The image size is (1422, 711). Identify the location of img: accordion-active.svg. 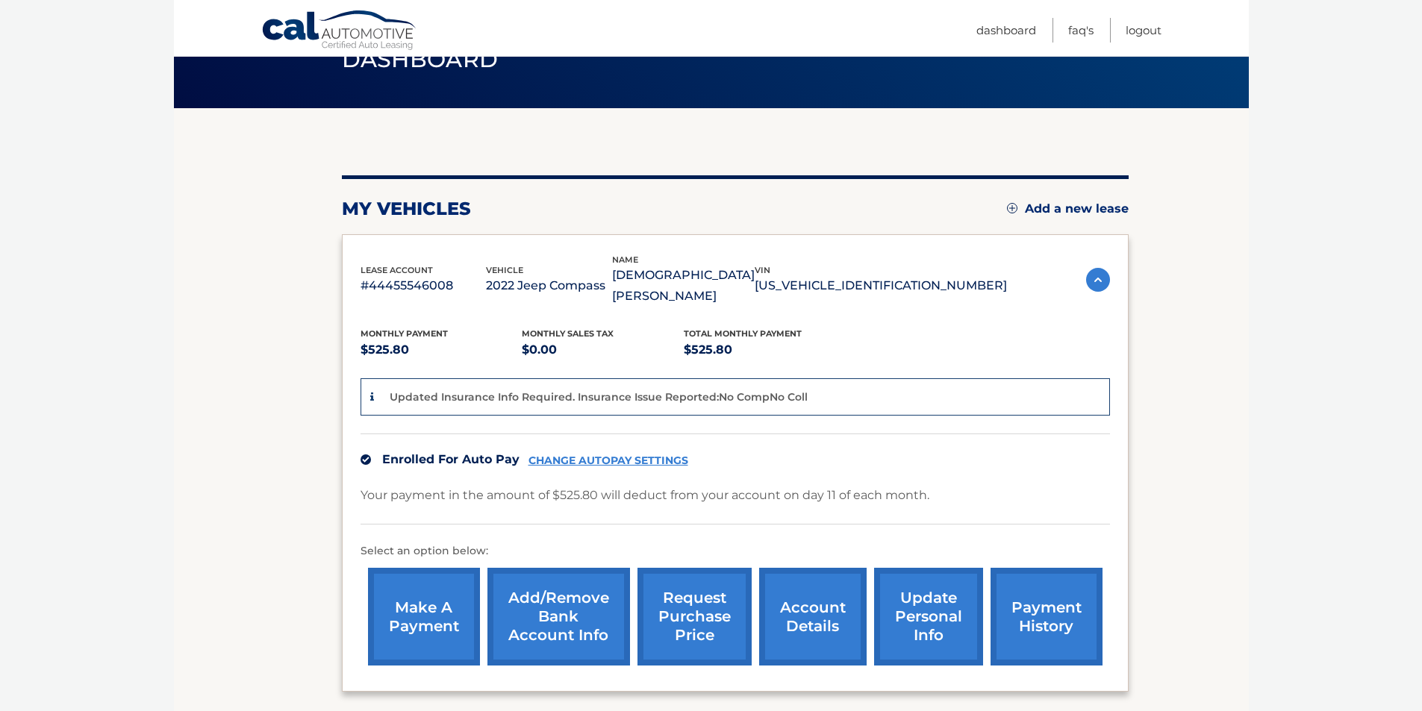
(1098, 280).